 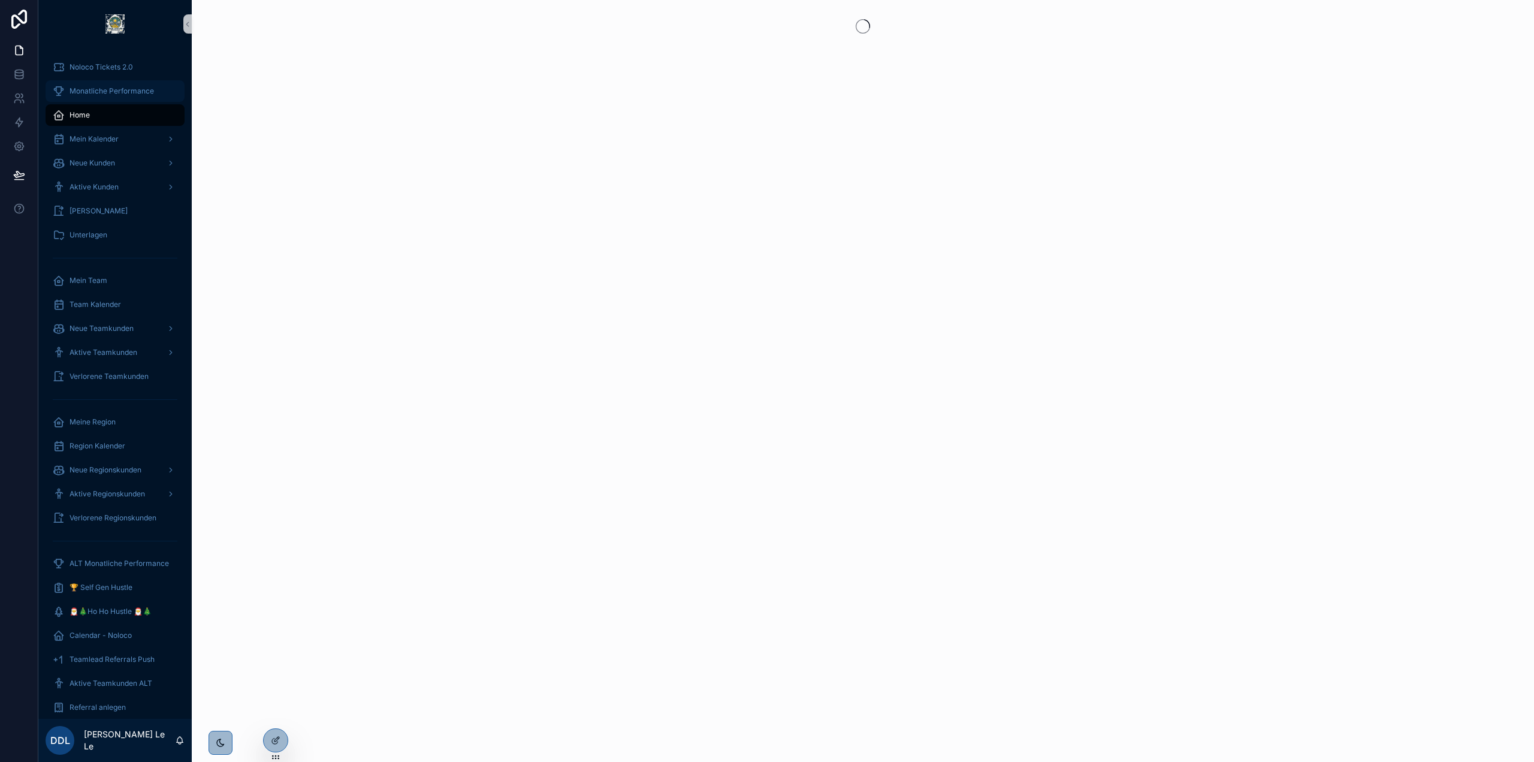 What do you see at coordinates (115, 115) in the screenshot?
I see `a: Home` at bounding box center [115, 115].